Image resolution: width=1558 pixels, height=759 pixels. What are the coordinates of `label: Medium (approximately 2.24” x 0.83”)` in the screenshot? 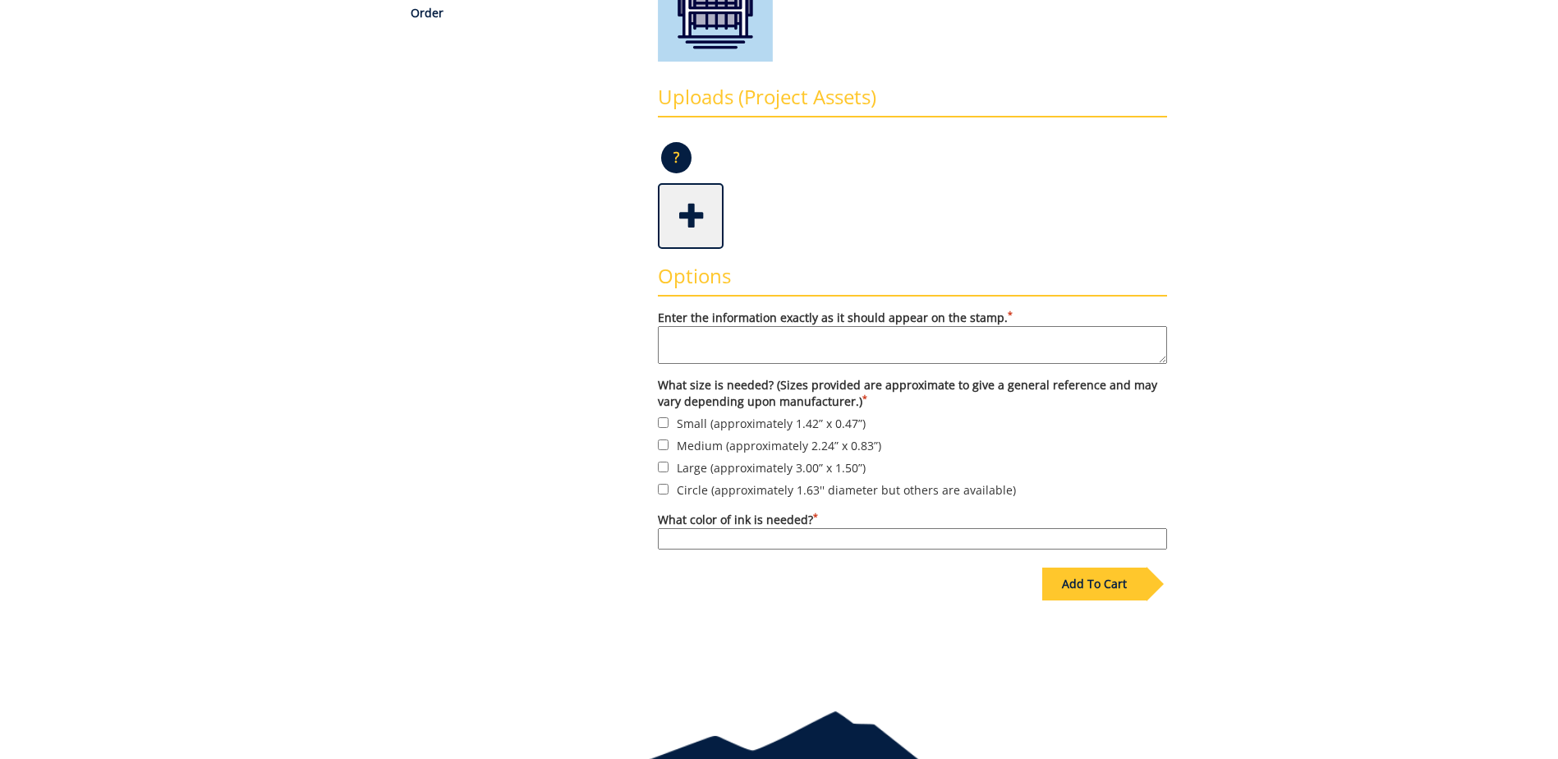 It's located at (913, 445).